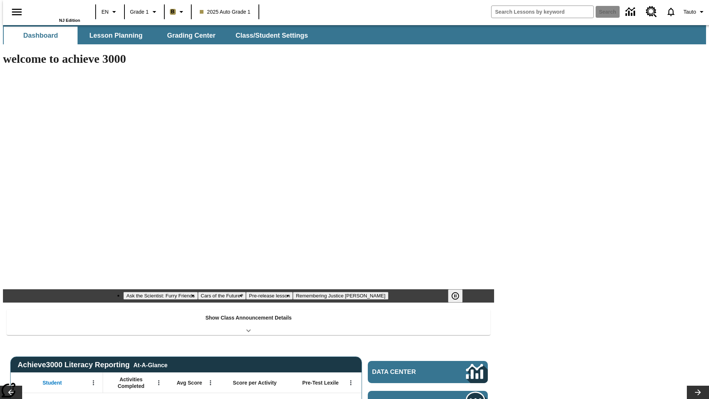  Describe the element at coordinates (407, 372) in the screenshot. I see `span: Data Center` at that location.